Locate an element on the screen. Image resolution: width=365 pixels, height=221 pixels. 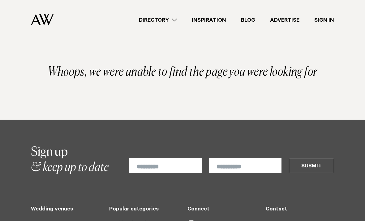
a: Directory is located at coordinates (158, 20).